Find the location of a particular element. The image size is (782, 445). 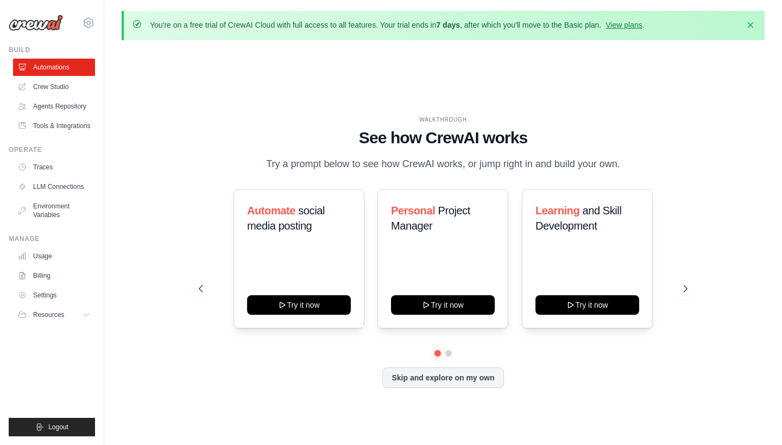

button: Logout is located at coordinates (52, 427).